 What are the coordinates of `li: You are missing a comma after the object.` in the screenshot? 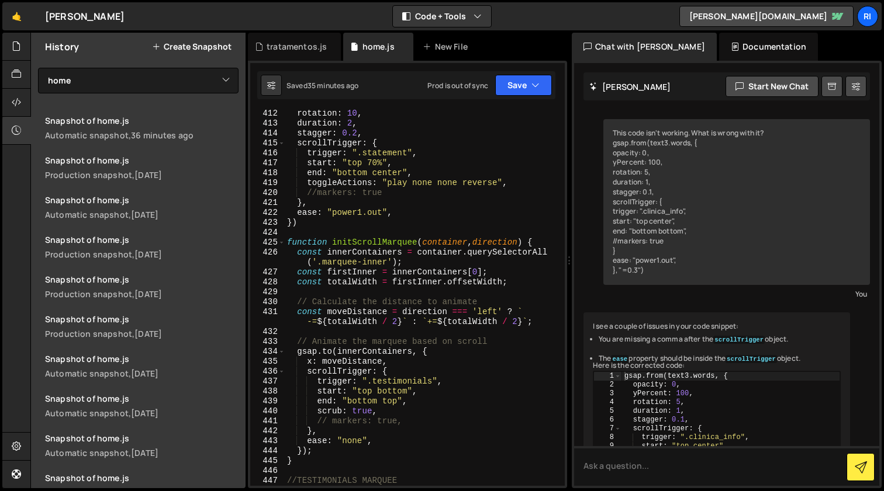 It's located at (719, 340).